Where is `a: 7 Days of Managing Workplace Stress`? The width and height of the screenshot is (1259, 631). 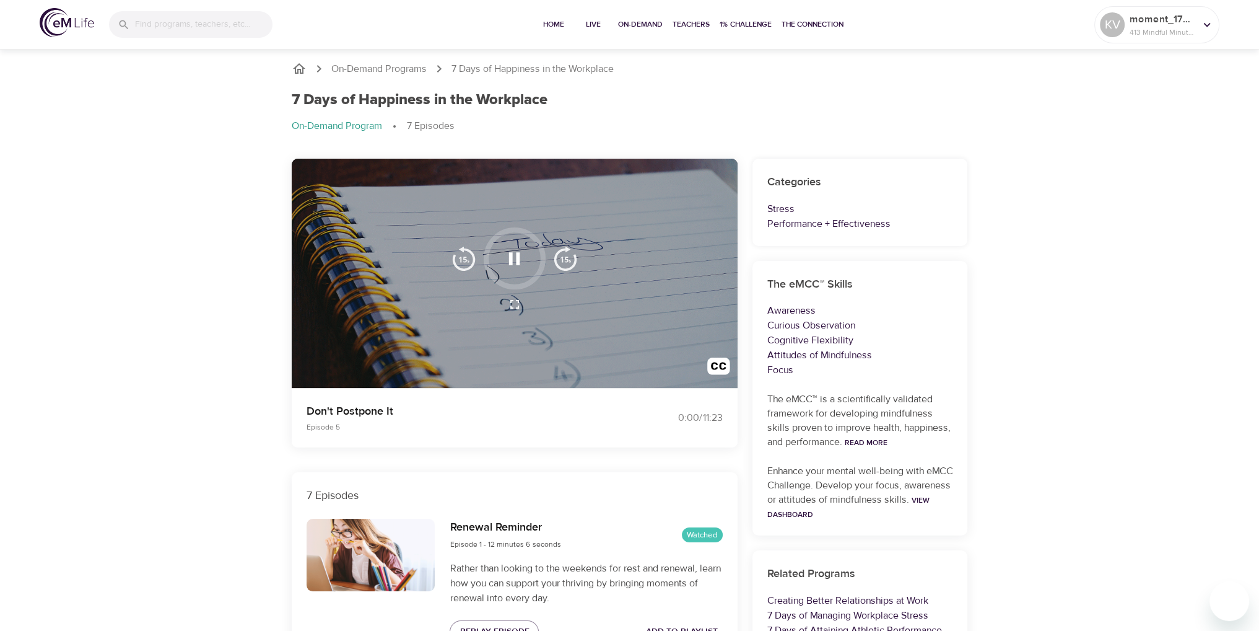 a: 7 Days of Managing Workplace Stress is located at coordinates (848, 615).